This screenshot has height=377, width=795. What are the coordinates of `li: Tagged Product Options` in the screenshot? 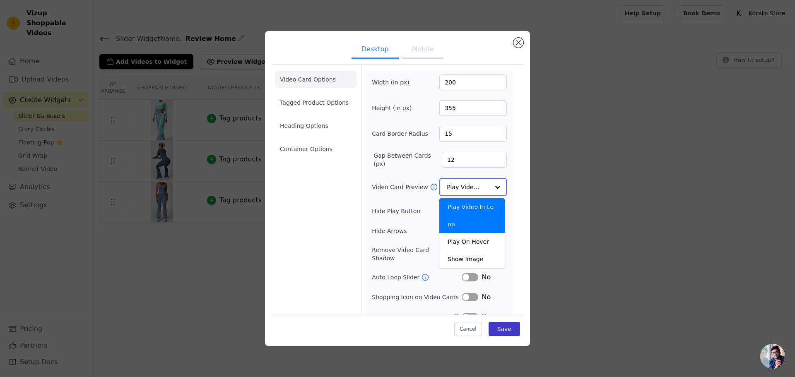 It's located at (315, 103).